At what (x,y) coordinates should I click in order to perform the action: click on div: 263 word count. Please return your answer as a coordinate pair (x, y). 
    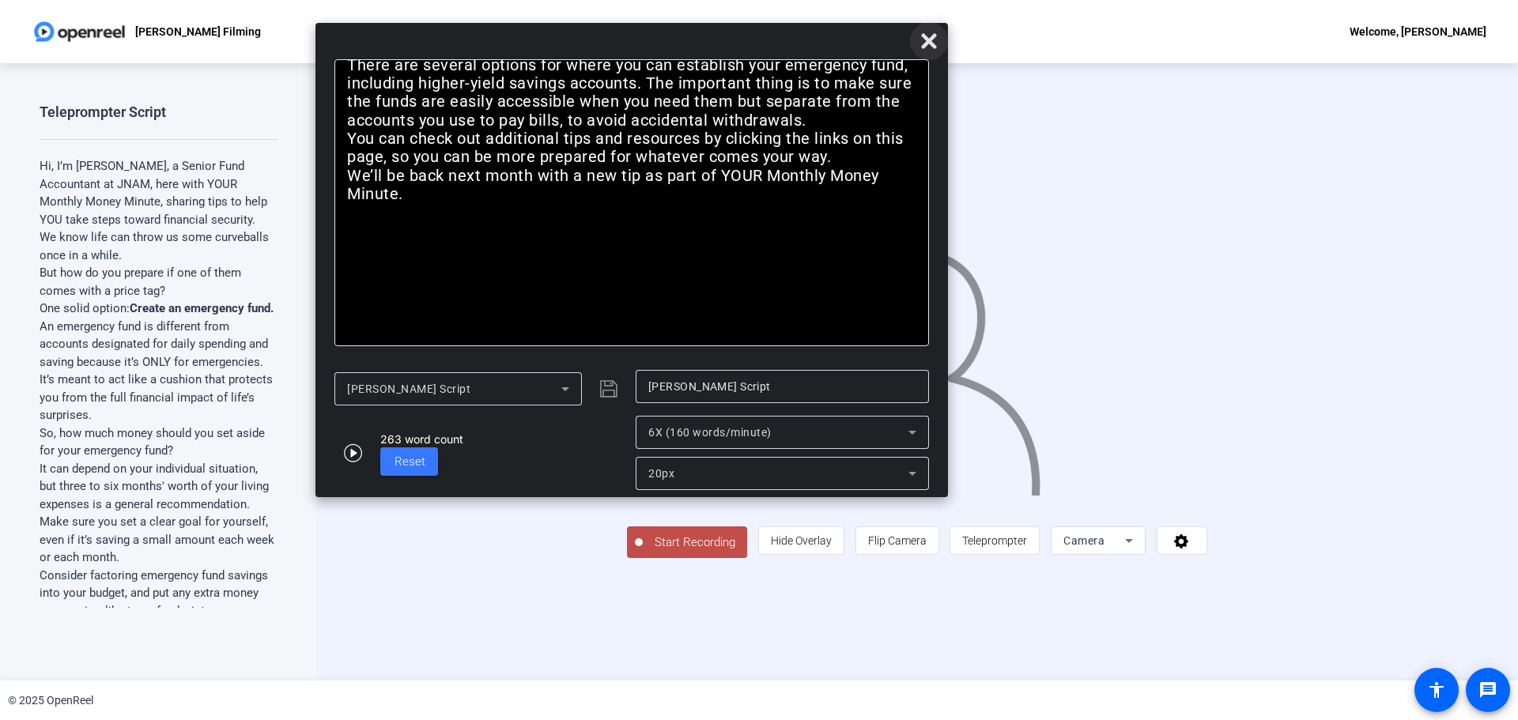
    Looking at the image, I should click on (421, 439).